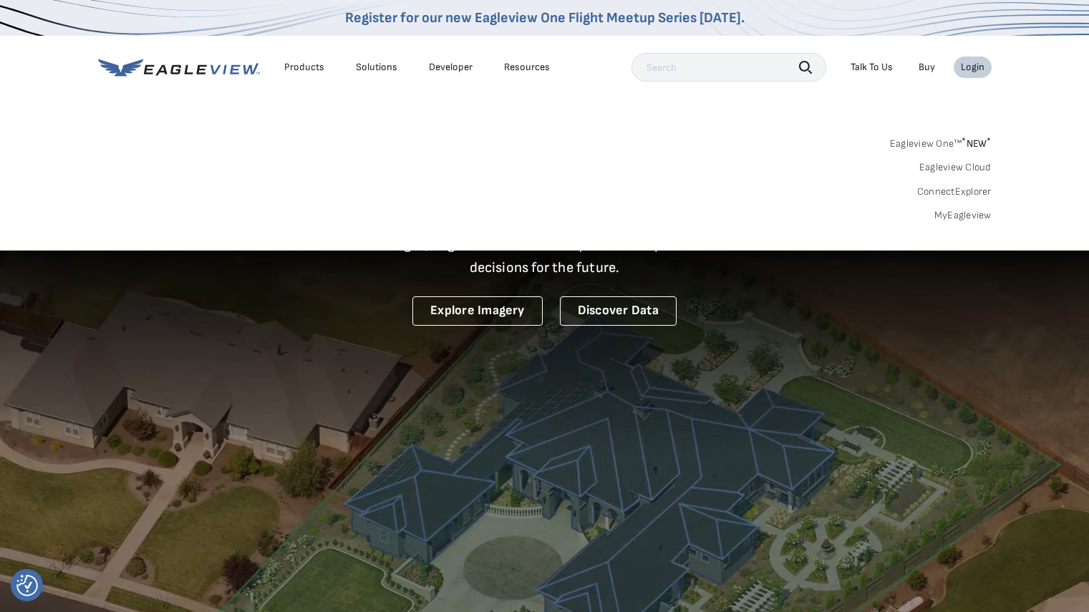  What do you see at coordinates (941, 141) in the screenshot?
I see `a: Eagleview One™*NEW*` at bounding box center [941, 141].